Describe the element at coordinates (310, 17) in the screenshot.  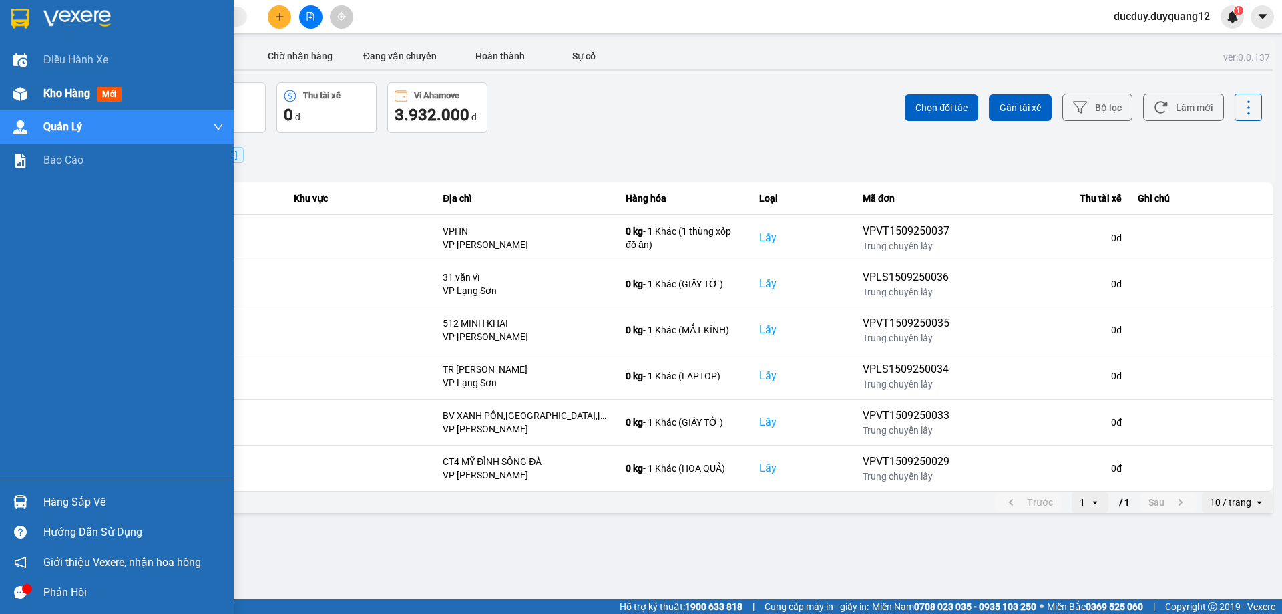
I see `button: file-add` at that location.